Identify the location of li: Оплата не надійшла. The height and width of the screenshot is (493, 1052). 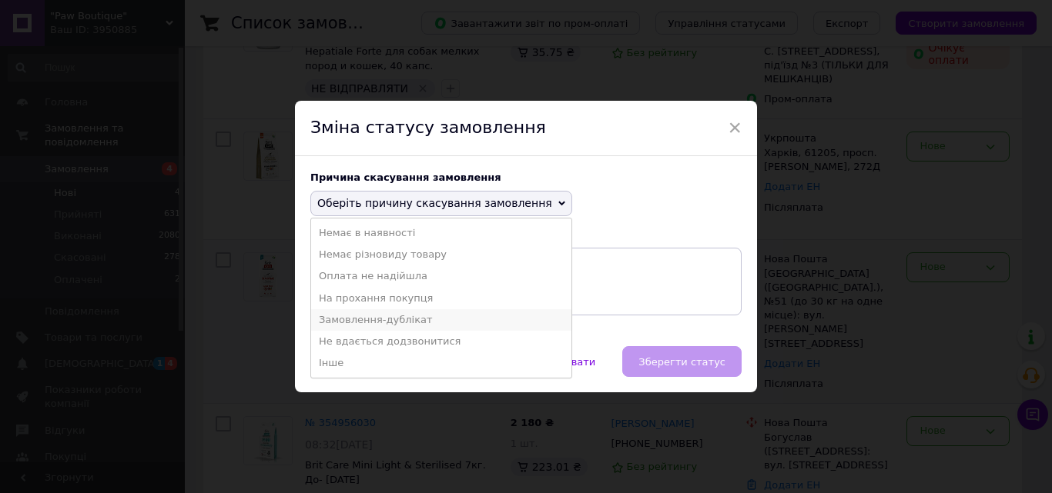
(441, 276).